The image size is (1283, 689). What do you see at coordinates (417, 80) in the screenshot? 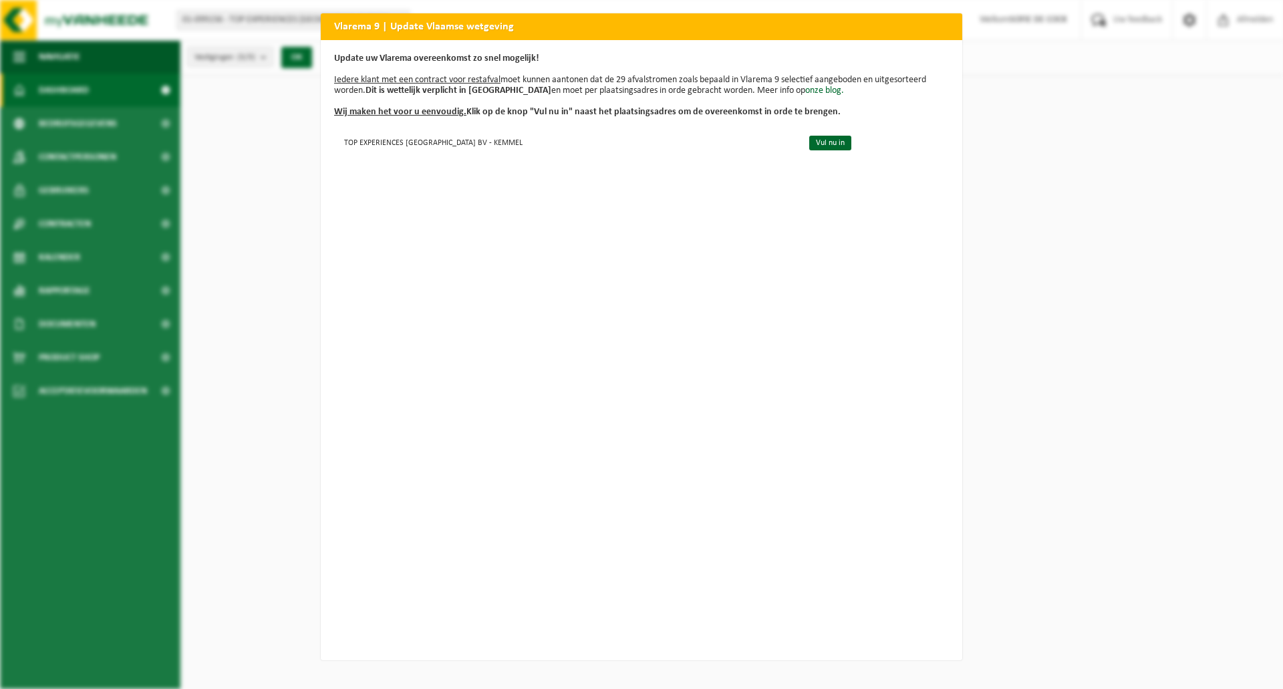
I see `u: Iedere klant met een contract voor restafval` at bounding box center [417, 80].